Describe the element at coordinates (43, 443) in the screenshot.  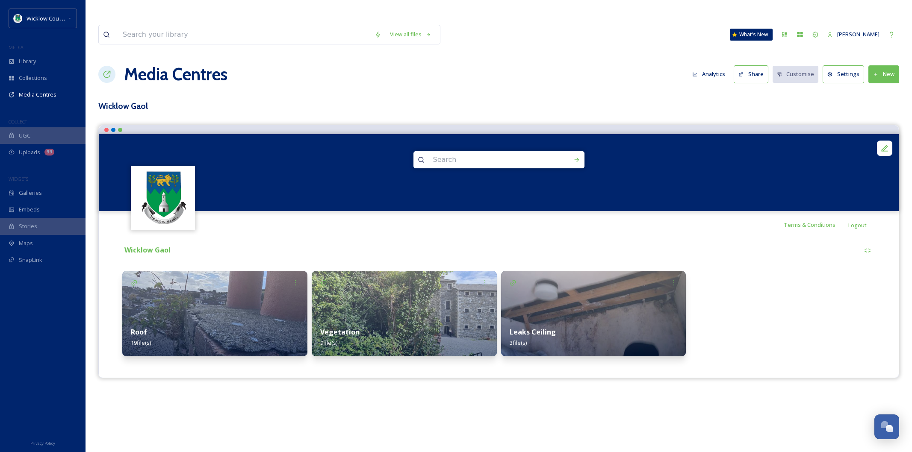
I see `span: Privacy Policy` at that location.